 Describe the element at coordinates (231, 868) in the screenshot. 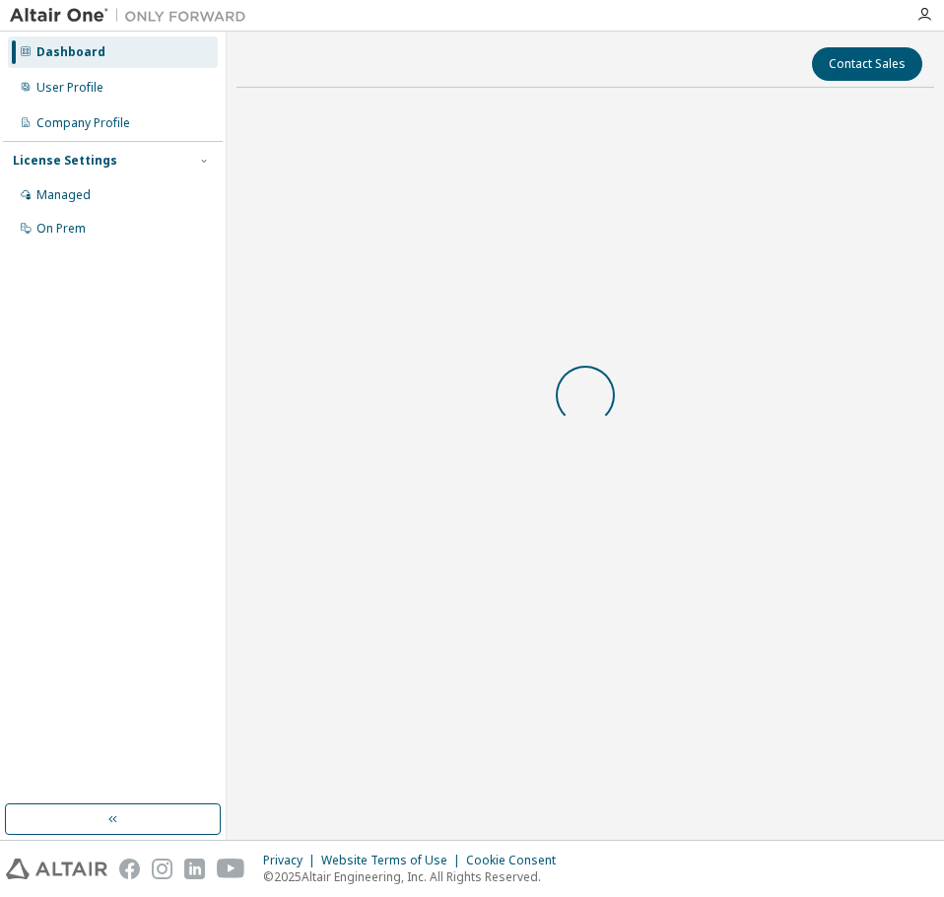

I see `img: youtube.svg` at that location.